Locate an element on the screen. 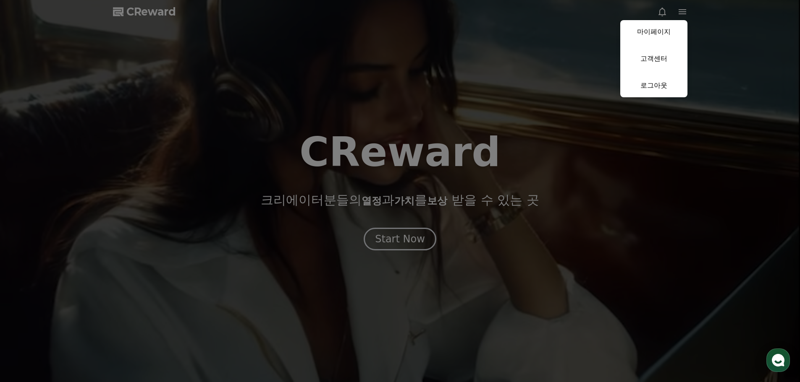 The height and width of the screenshot is (382, 800). a: 홈 is located at coordinates (29, 277).